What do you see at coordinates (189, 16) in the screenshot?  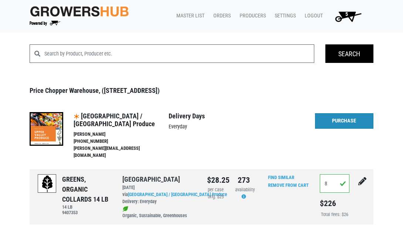 I see `a: Master List` at bounding box center [189, 16].